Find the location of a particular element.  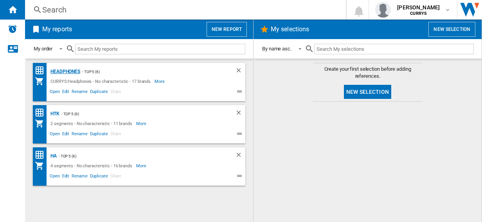

input: Search My reports is located at coordinates (160, 49).